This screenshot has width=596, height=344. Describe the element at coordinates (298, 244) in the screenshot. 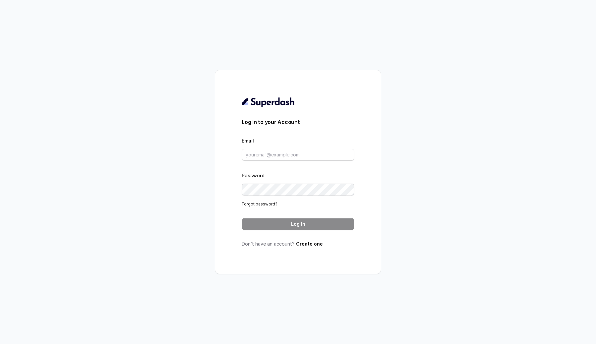

I see `p: Don’t have an account?` at that location.